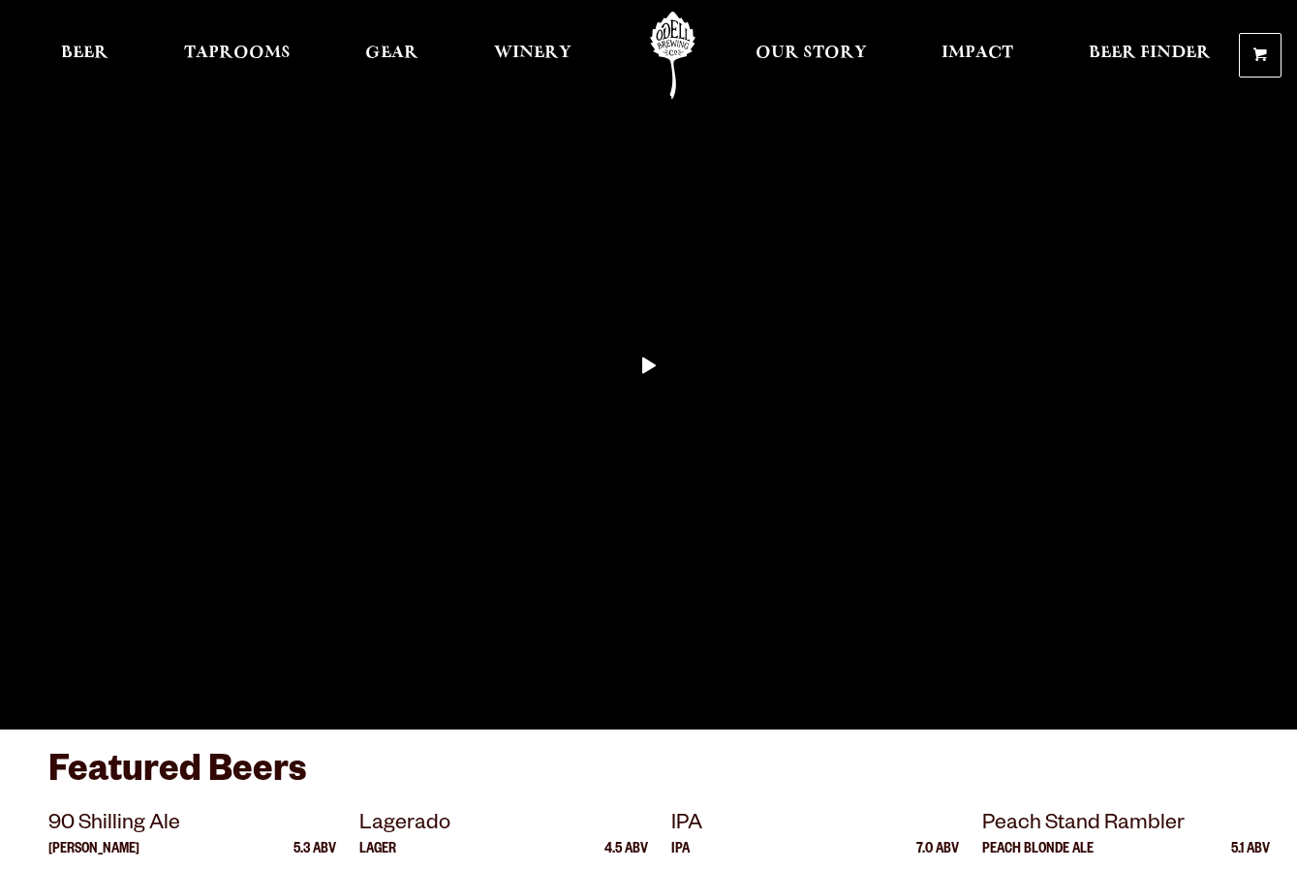  Describe the element at coordinates (84, 53) in the screenshot. I see `span: Beer` at that location.